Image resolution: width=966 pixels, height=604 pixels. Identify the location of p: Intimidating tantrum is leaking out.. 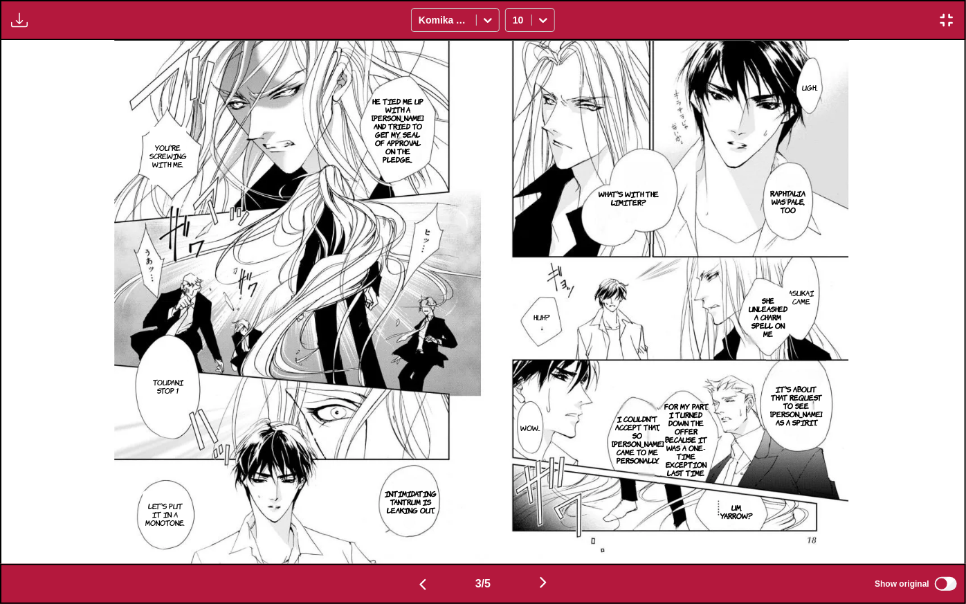
(410, 501).